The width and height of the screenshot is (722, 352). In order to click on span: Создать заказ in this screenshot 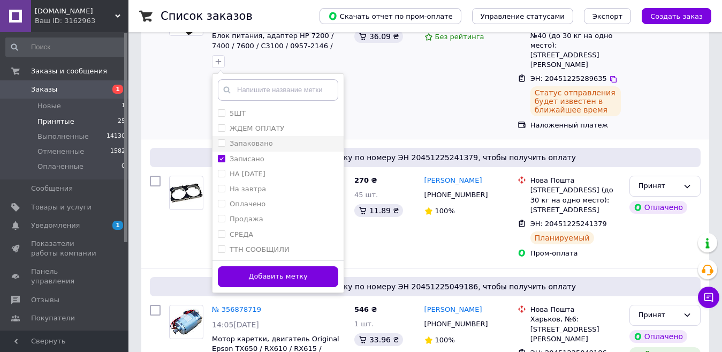, I will do `click(677, 16)`.